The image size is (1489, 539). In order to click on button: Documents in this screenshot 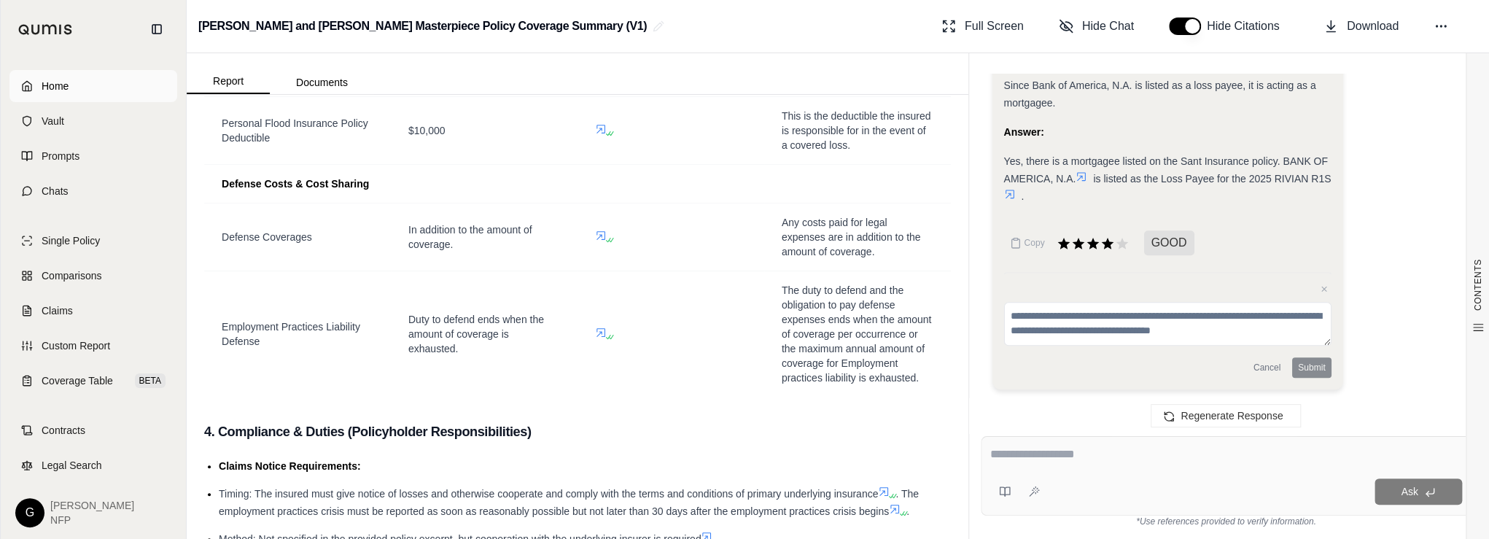, I will do `click(322, 82)`.